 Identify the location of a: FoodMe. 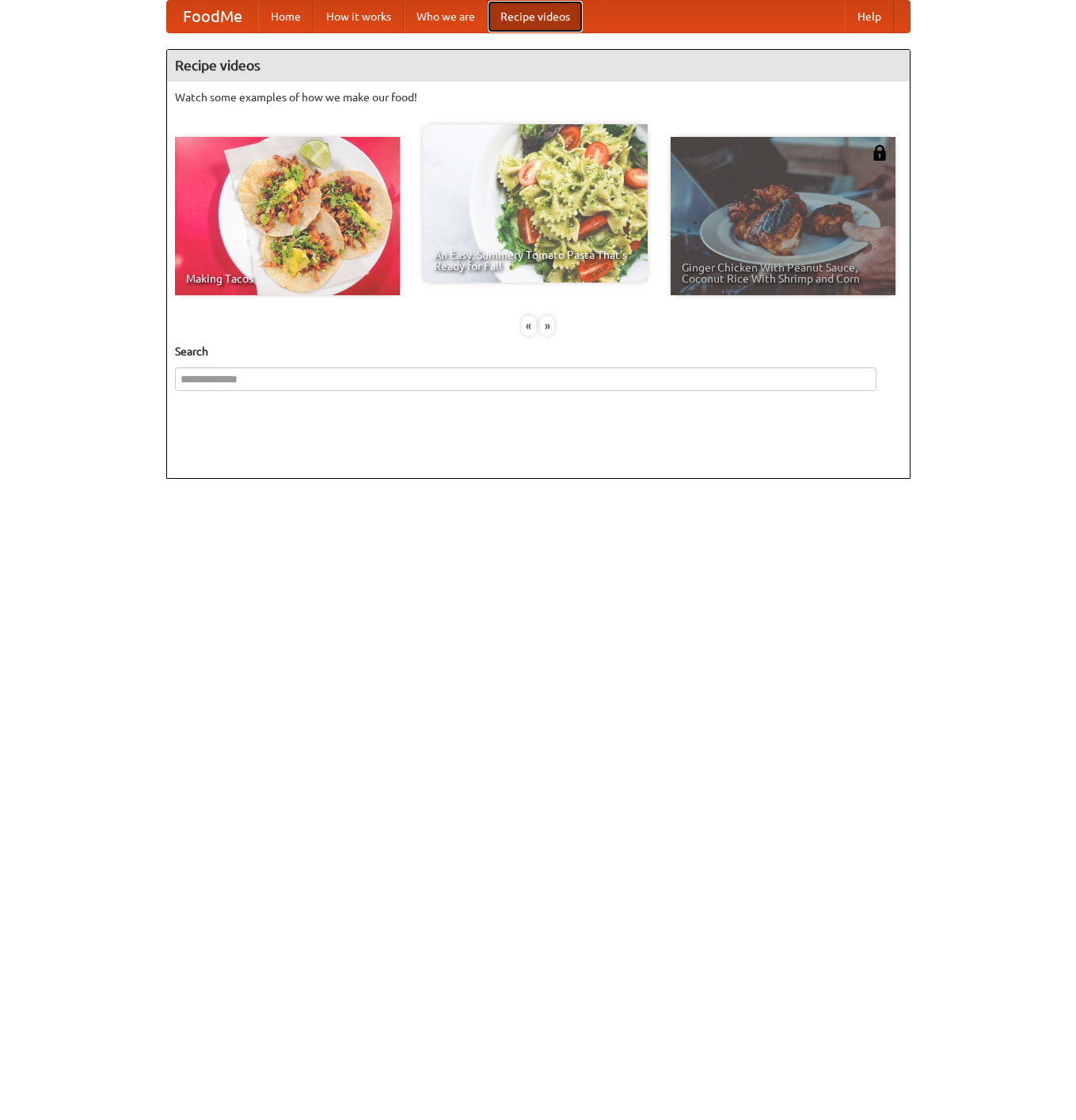
(212, 17).